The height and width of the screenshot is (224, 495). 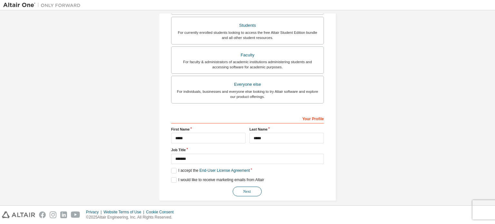 I want to click on div: For currently enrolled students looking to access the free Altair Student Edition bundle and all ..., so click(x=247, y=35).